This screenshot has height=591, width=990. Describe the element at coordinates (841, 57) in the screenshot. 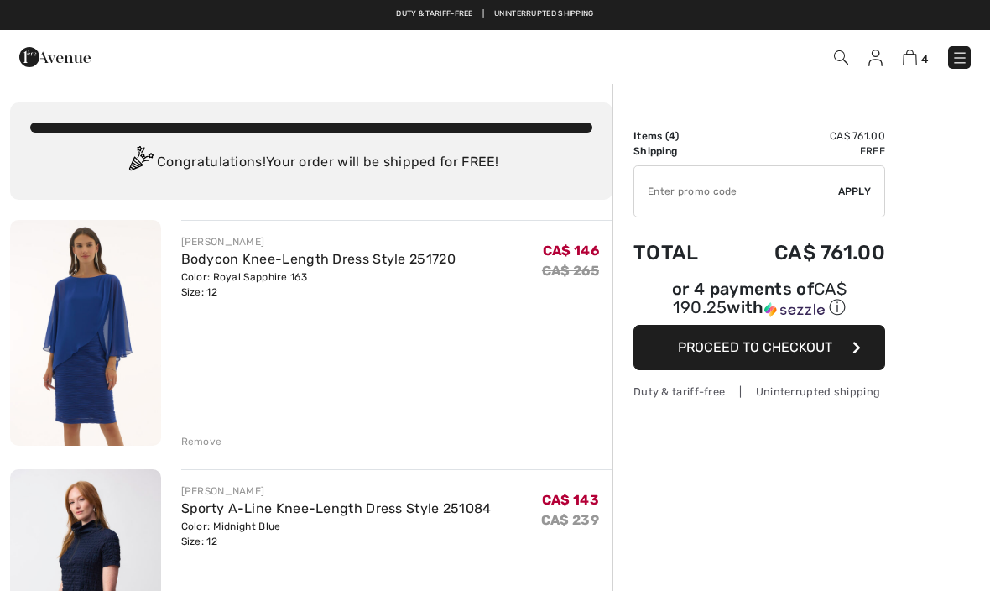

I see `img: Search` at that location.